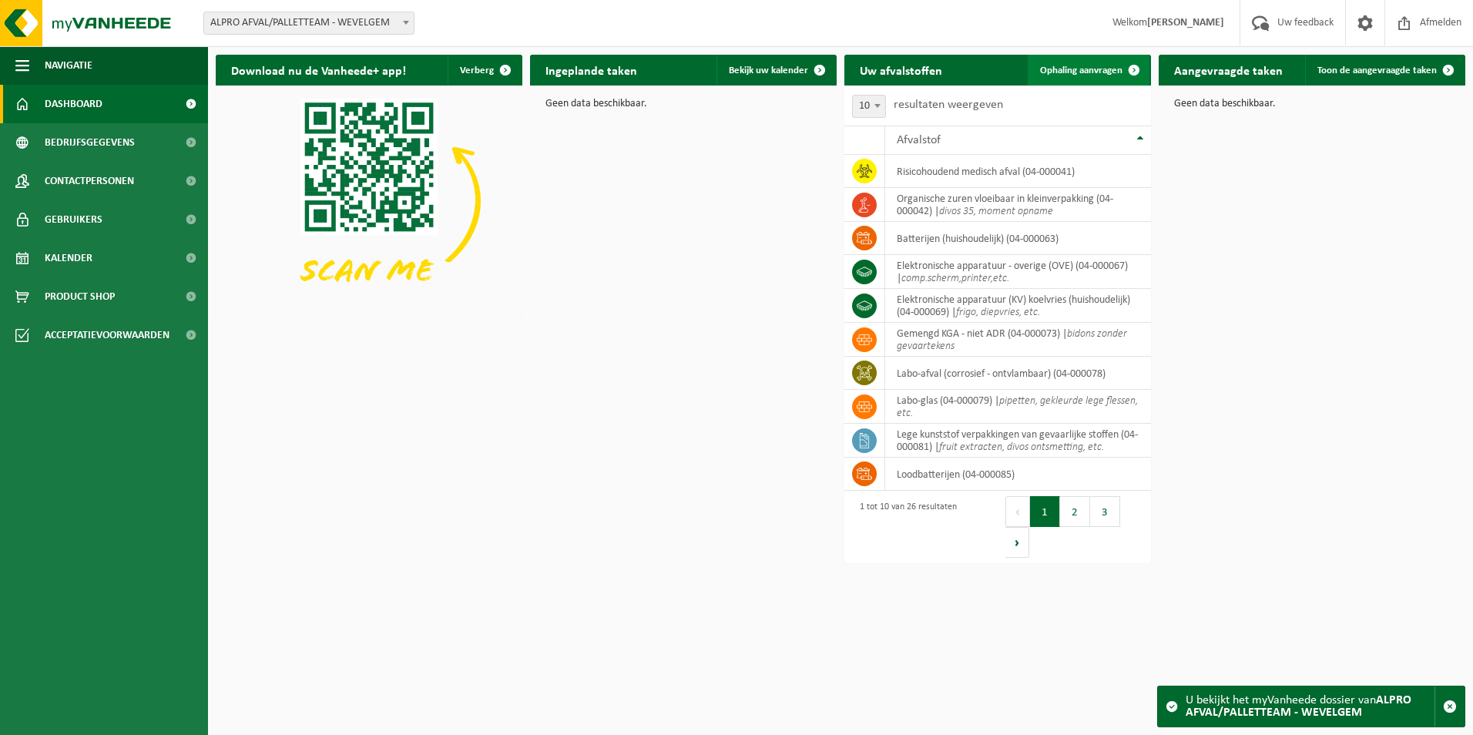 This screenshot has width=1473, height=735. What do you see at coordinates (369, 200) in the screenshot?
I see `img: Download de VHEPlus App` at bounding box center [369, 200].